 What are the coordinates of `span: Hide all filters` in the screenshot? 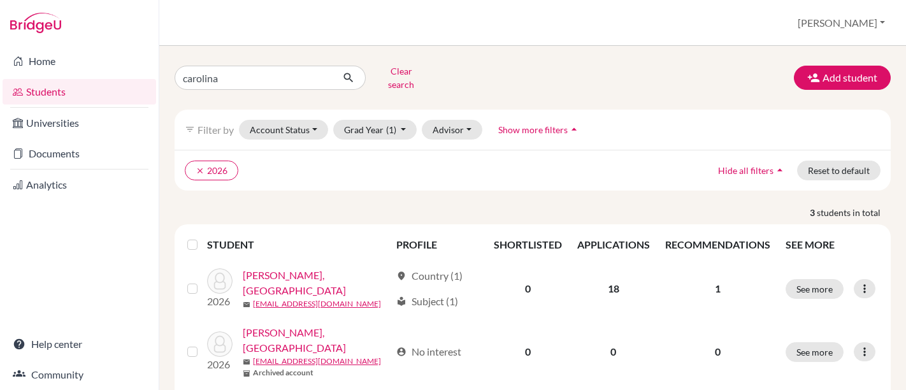 It's located at (745, 170).